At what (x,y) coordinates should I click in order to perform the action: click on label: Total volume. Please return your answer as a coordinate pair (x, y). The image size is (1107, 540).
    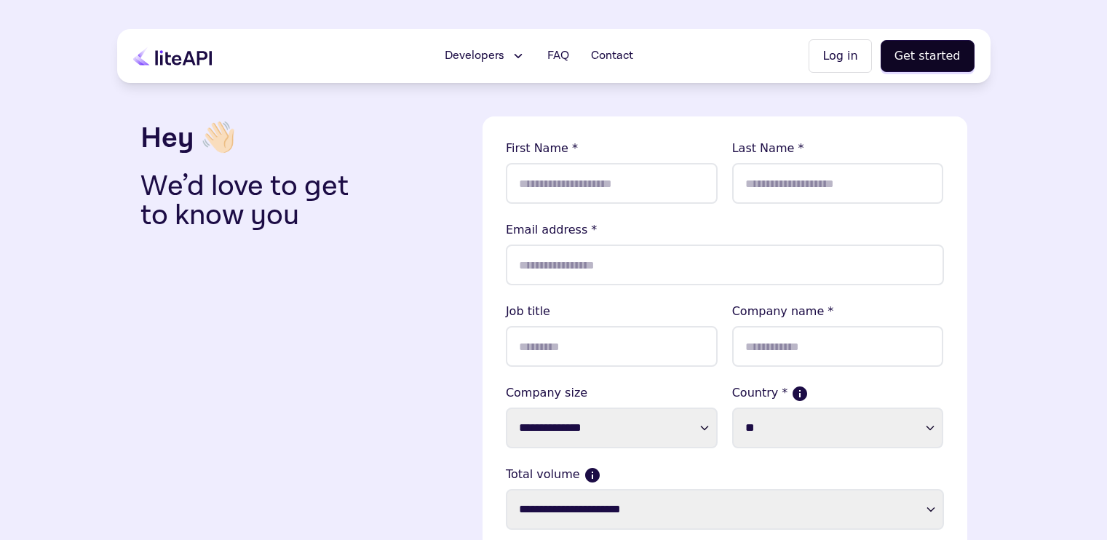
    Looking at the image, I should click on (725, 475).